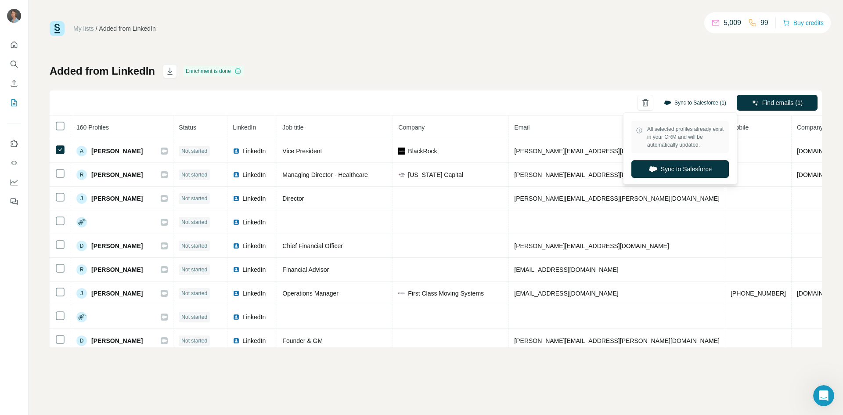  What do you see at coordinates (22, 24) in the screenshot?
I see `img: logo` at bounding box center [22, 24].